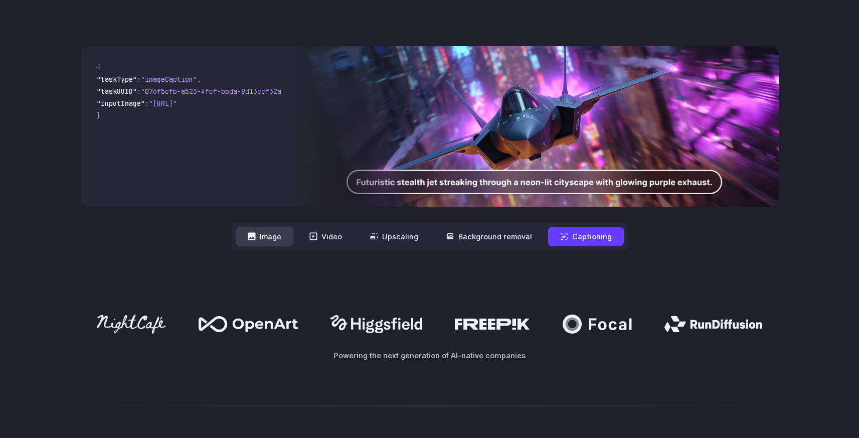  What do you see at coordinates (489, 236) in the screenshot?
I see `button: Background removal` at bounding box center [489, 236].